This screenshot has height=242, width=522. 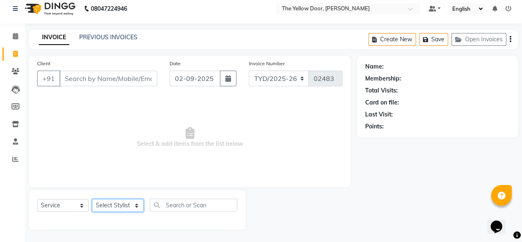 I want to click on input: Search by Name/Mobile/Email/Code, so click(x=108, y=78).